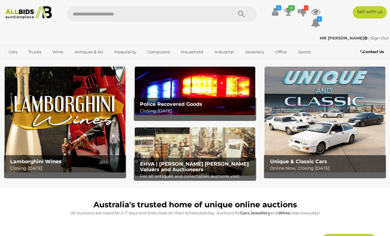 The image size is (390, 236). I want to click on a: Contact Us, so click(372, 52).